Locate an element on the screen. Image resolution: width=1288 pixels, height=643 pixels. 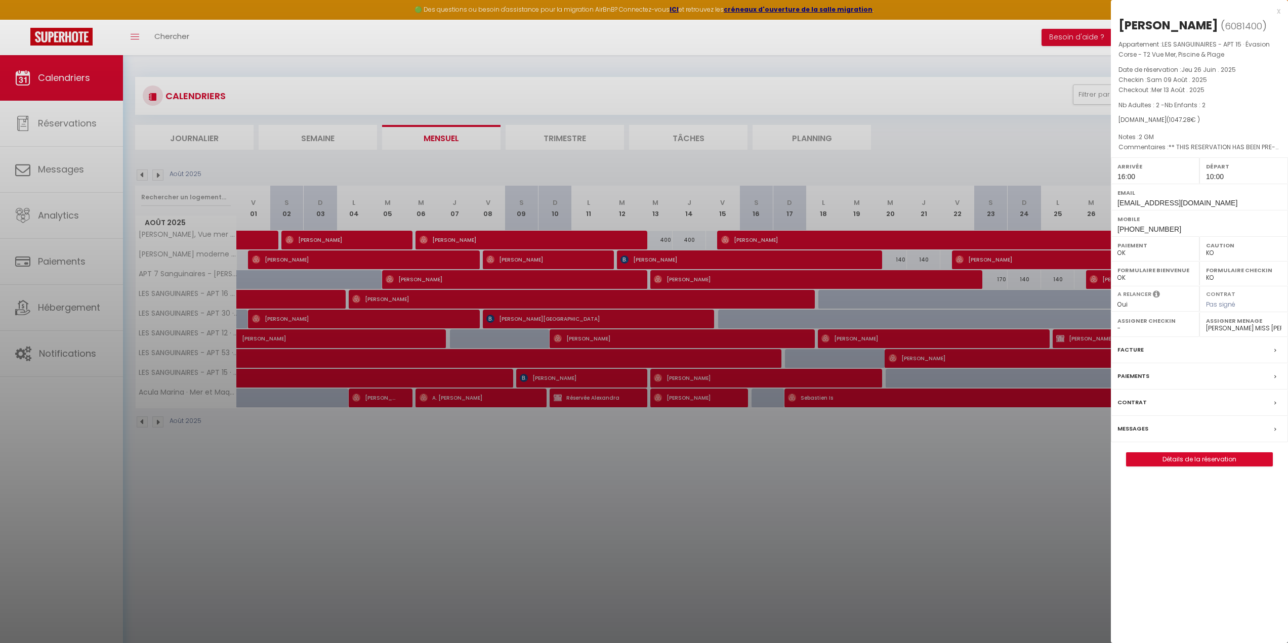
span: Nb Adultes : 2 - is located at coordinates (1162, 105).